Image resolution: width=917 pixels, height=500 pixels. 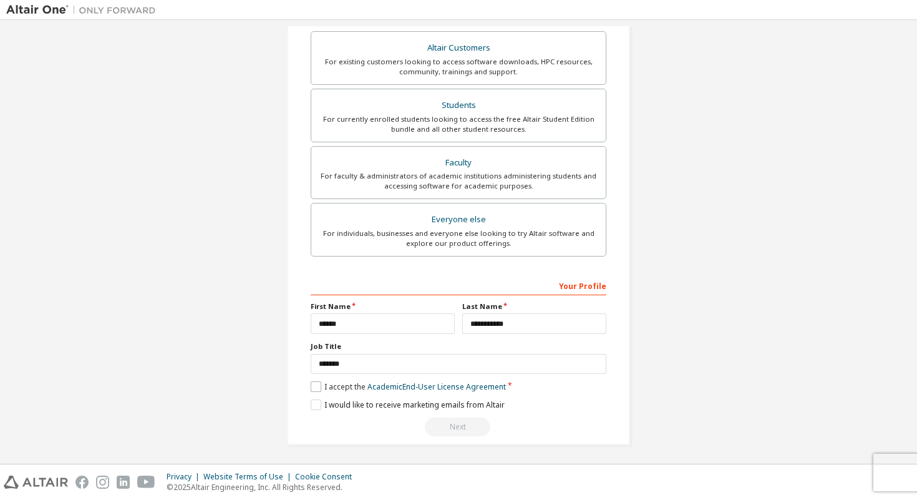 What do you see at coordinates (102, 481) in the screenshot?
I see `img: instagram.svg` at bounding box center [102, 481].